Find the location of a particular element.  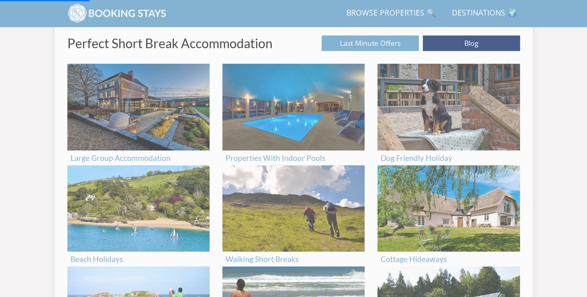

a: 'Dog Friendly Holiday ' - Large Group Accommodation Holiday Ideas Dog Friendly Holiday is located at coordinates (448, 114).